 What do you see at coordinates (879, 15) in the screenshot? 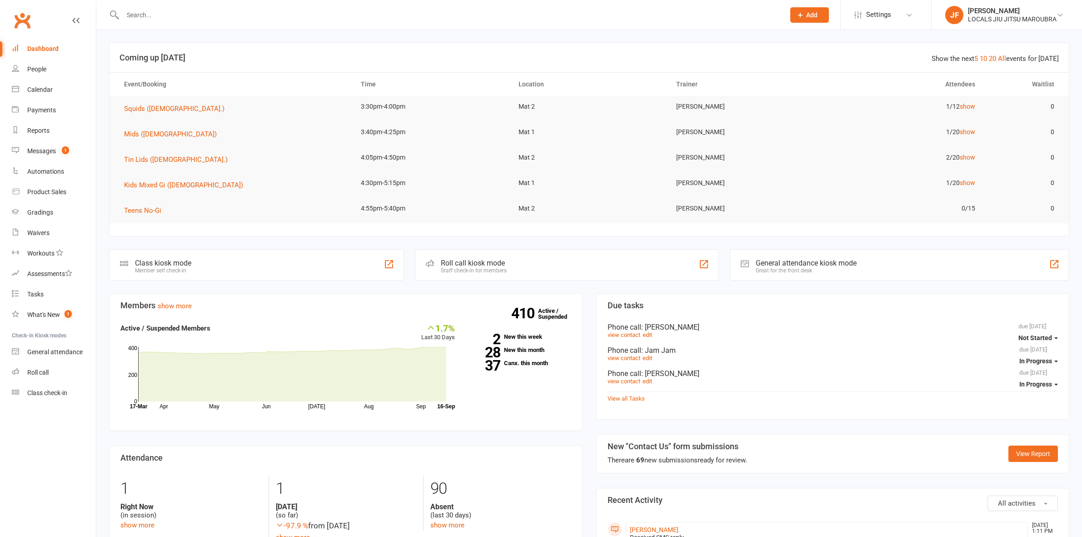
I see `span: Settings` at bounding box center [879, 15].